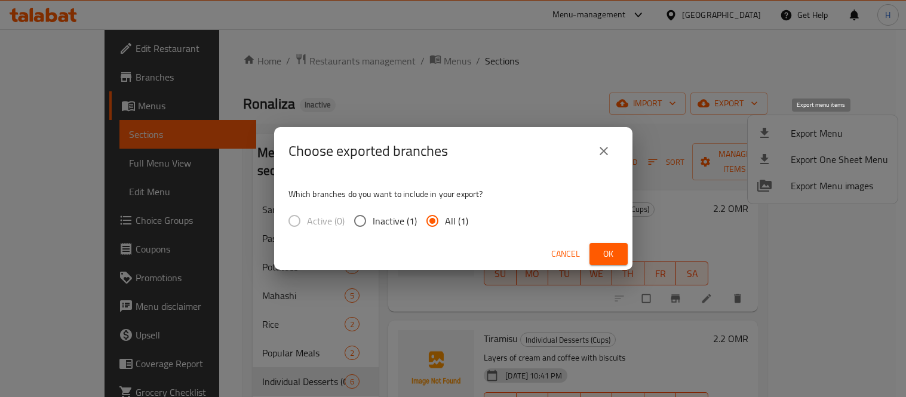  What do you see at coordinates (609, 254) in the screenshot?
I see `button: Ok` at bounding box center [609, 254].